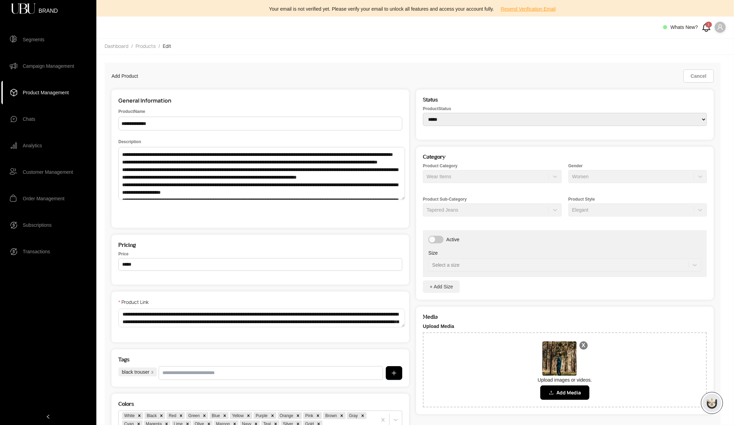 The height and width of the screenshot is (425, 734). What do you see at coordinates (48, 9) in the screenshot?
I see `span: BRAND` at bounding box center [48, 9].